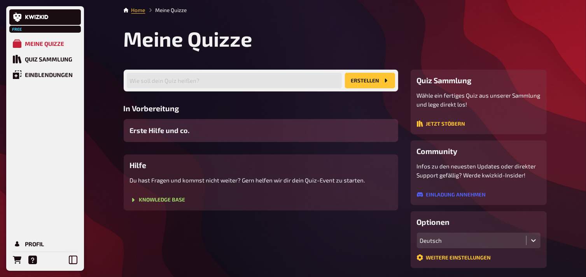 The image size is (586, 277). What do you see at coordinates (479, 100) in the screenshot?
I see `p: Wähle ein fertiges Quiz aus unserer Sammlung und lege direkt los!` at bounding box center [479, 100].